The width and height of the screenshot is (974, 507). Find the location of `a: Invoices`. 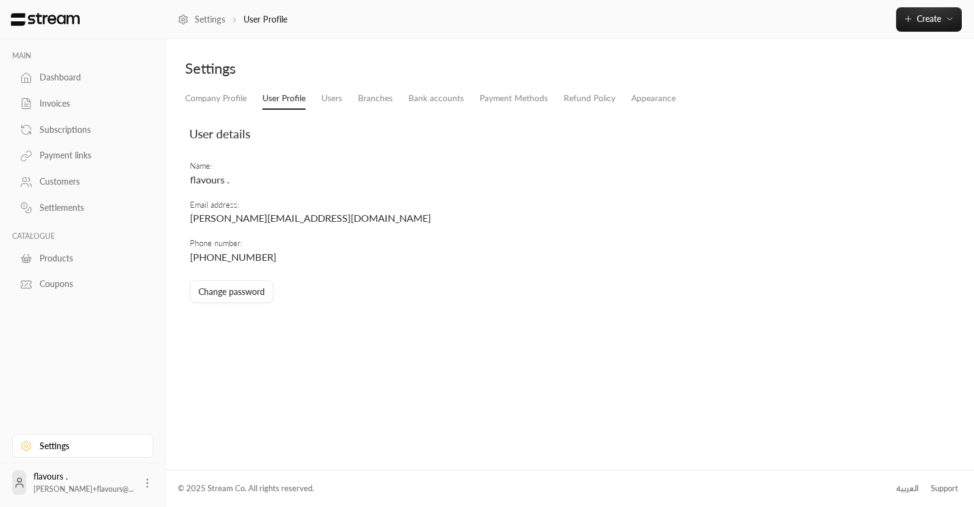

a: Invoices is located at coordinates (83, 104).